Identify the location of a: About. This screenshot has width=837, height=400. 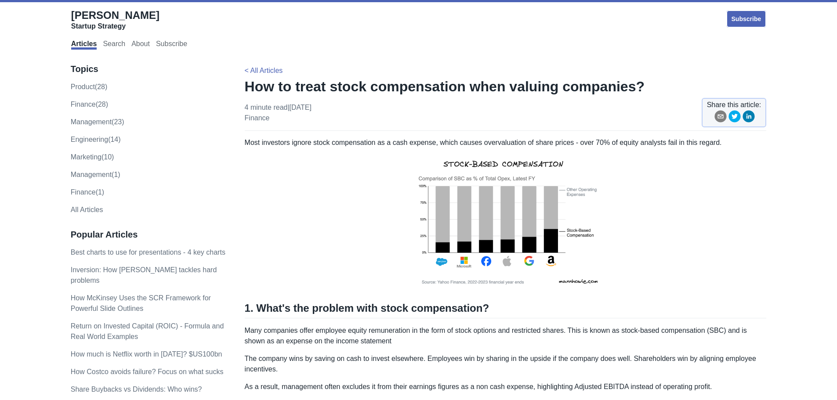
(141, 45).